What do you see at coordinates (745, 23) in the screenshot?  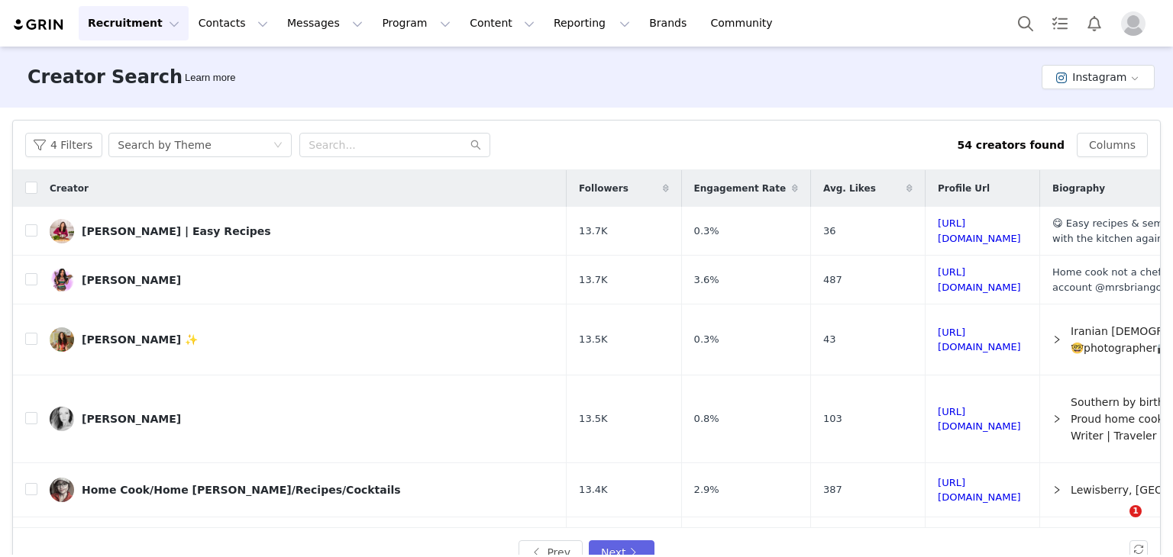 I see `a: Community` at bounding box center [745, 23].